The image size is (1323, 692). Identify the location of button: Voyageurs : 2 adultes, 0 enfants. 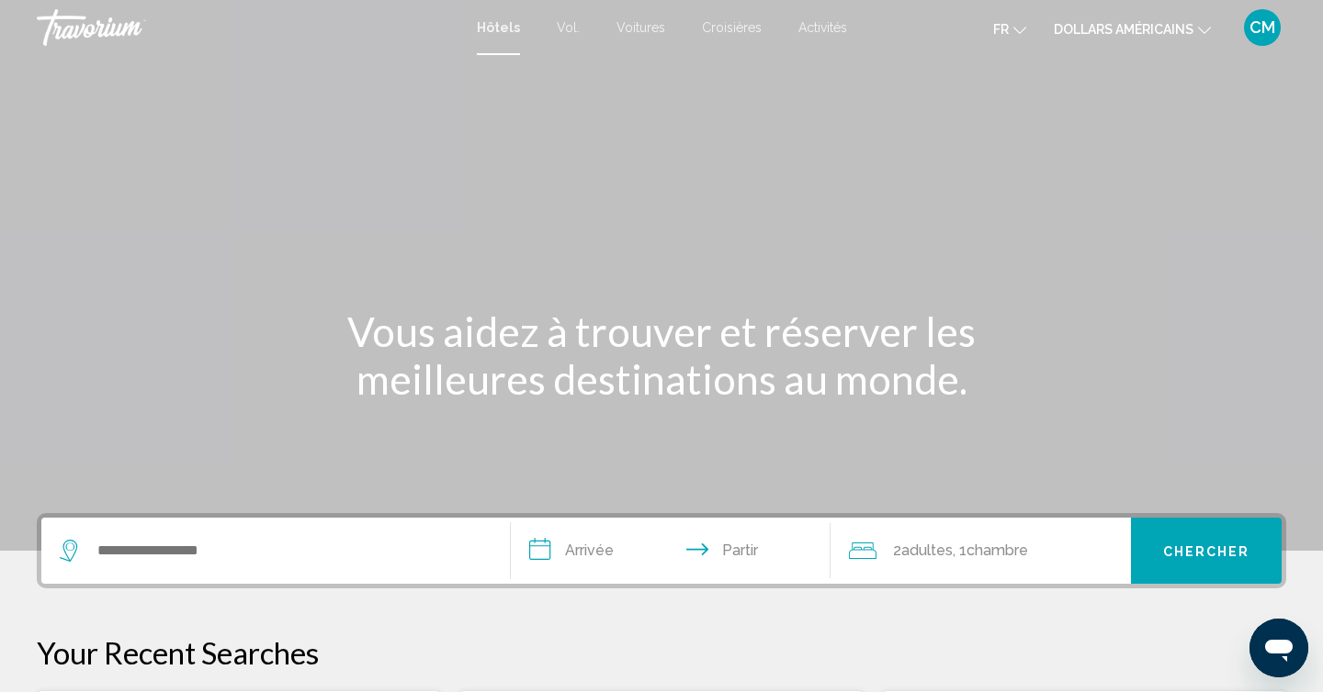
(981, 551).